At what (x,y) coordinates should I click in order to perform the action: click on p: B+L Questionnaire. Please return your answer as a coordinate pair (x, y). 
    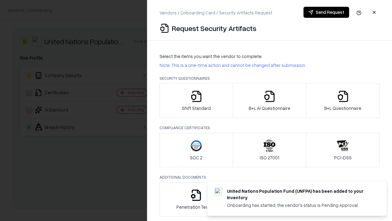
    Looking at the image, I should click on (343, 108).